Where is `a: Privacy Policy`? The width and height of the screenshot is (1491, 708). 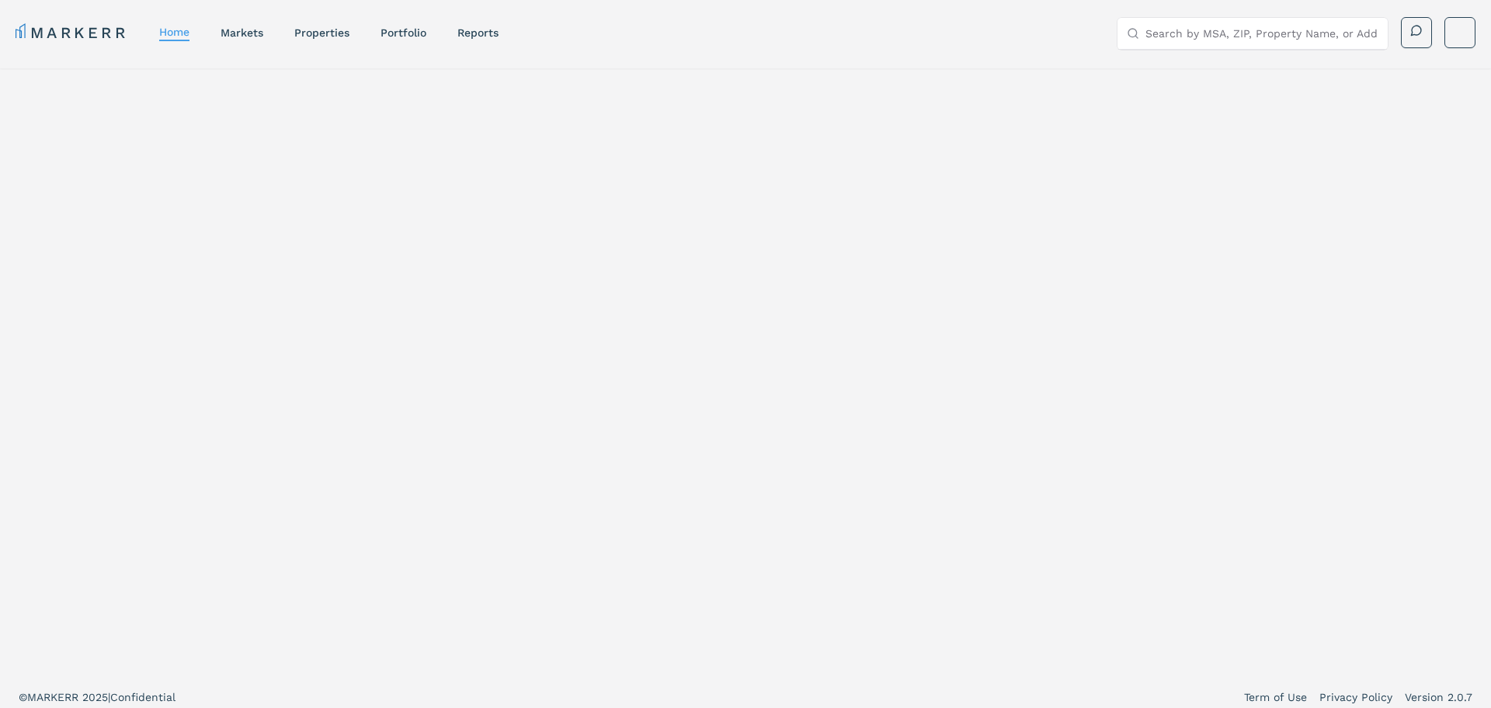 a: Privacy Policy is located at coordinates (1356, 697).